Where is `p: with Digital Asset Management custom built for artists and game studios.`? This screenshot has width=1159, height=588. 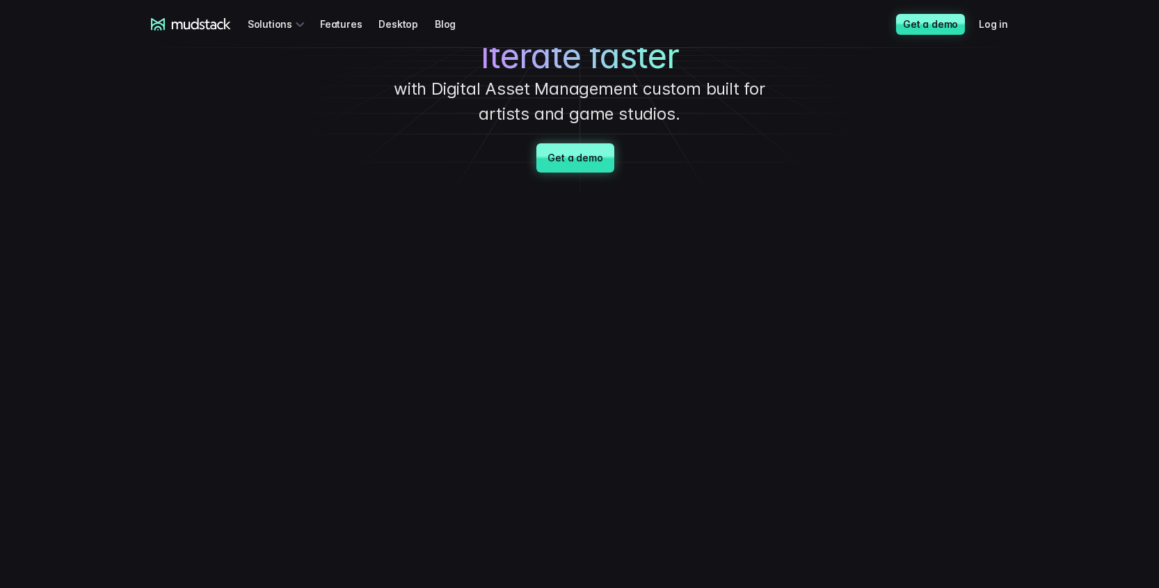
p: with Digital Asset Management custom built for artists and game studios. is located at coordinates (580, 102).